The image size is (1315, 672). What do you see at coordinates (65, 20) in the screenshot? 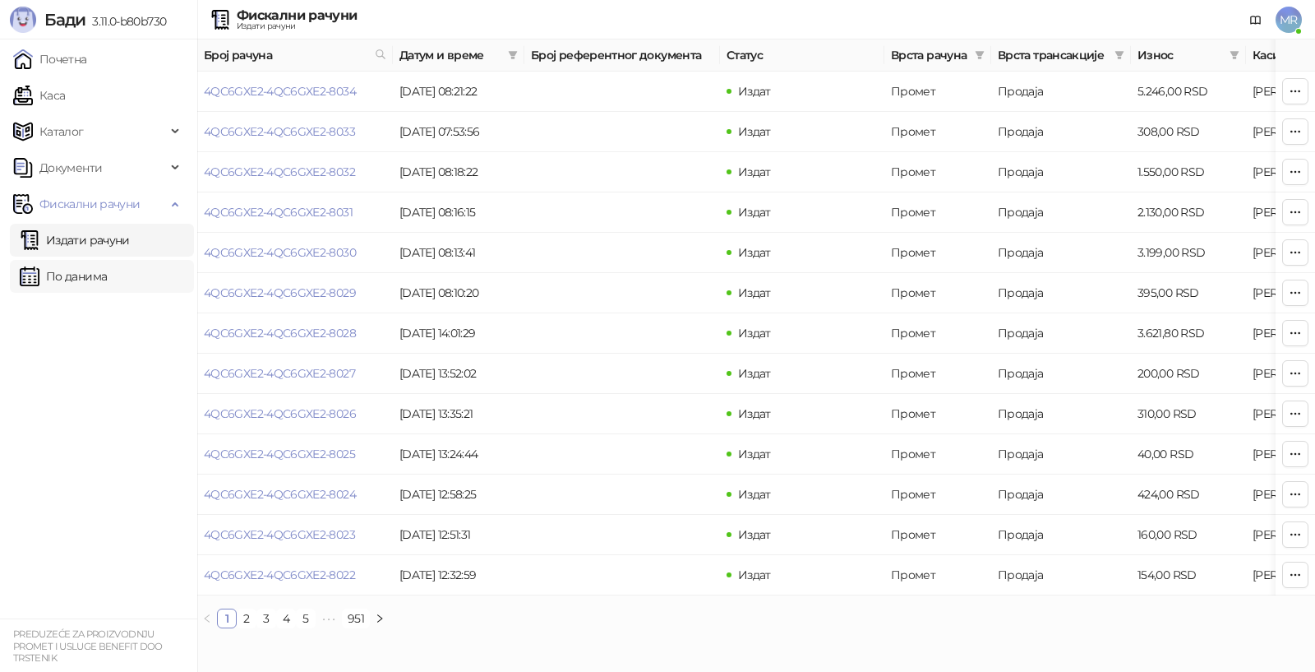
I see `span: Бади` at bounding box center [65, 20].